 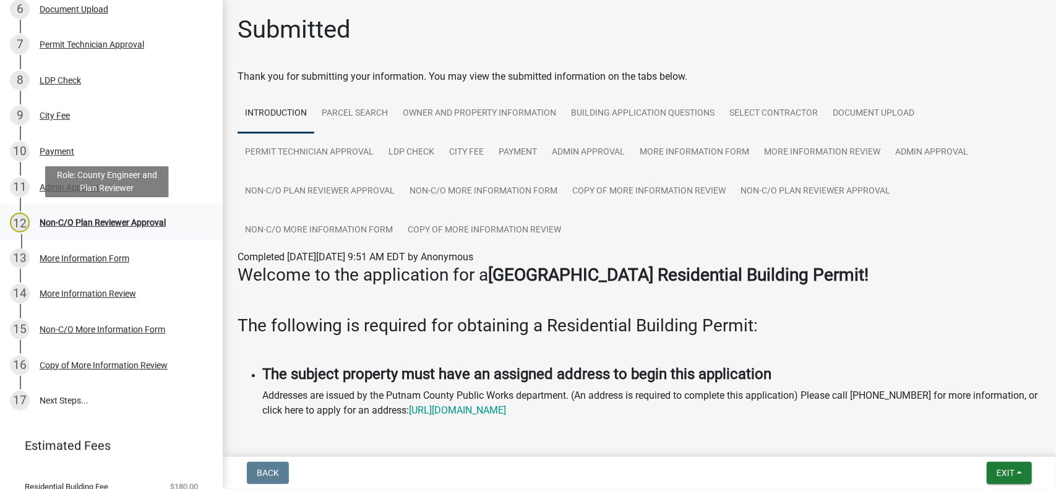 What do you see at coordinates (294, 30) in the screenshot?
I see `h1: Submitted` at bounding box center [294, 30].